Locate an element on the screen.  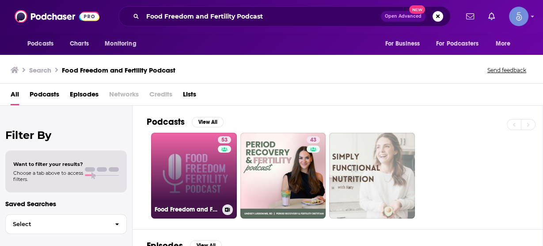
button: Select is located at coordinates (66, 224).